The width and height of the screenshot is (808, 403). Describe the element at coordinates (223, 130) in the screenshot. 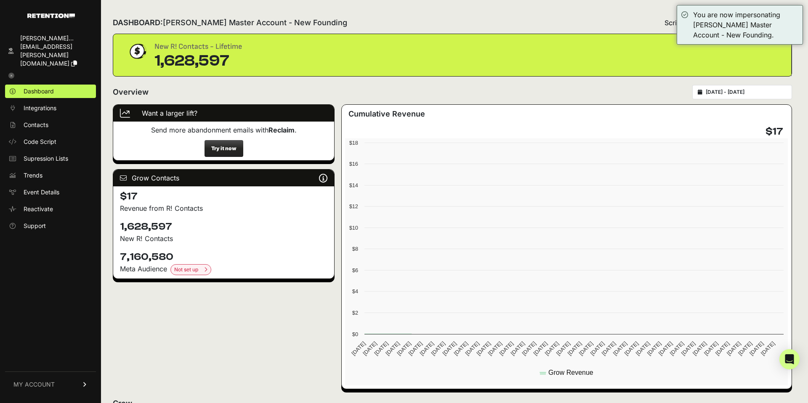

I see `p: Send more abandonment emails with .` at that location.